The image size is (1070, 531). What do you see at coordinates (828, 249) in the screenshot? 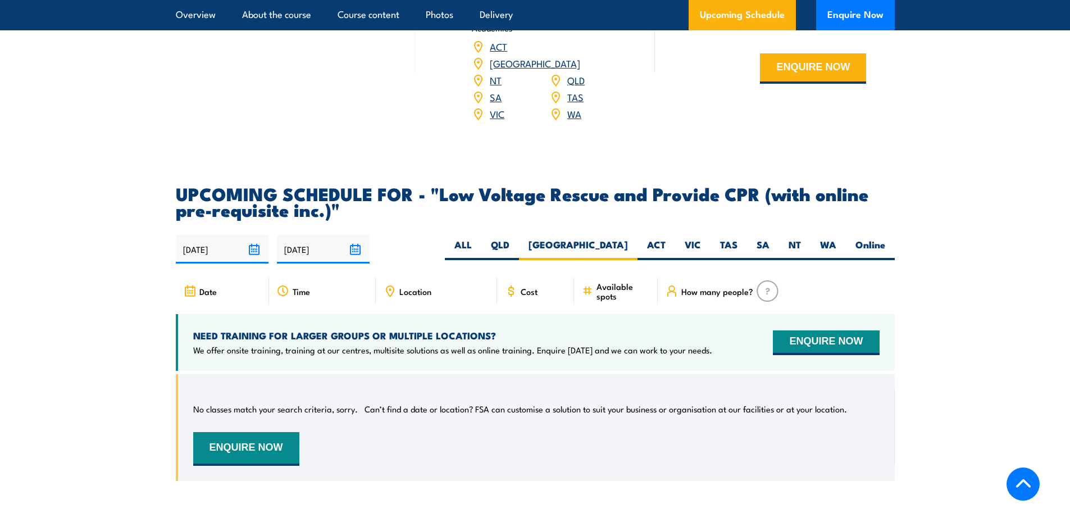
I see `label: WA` at bounding box center [828, 249].